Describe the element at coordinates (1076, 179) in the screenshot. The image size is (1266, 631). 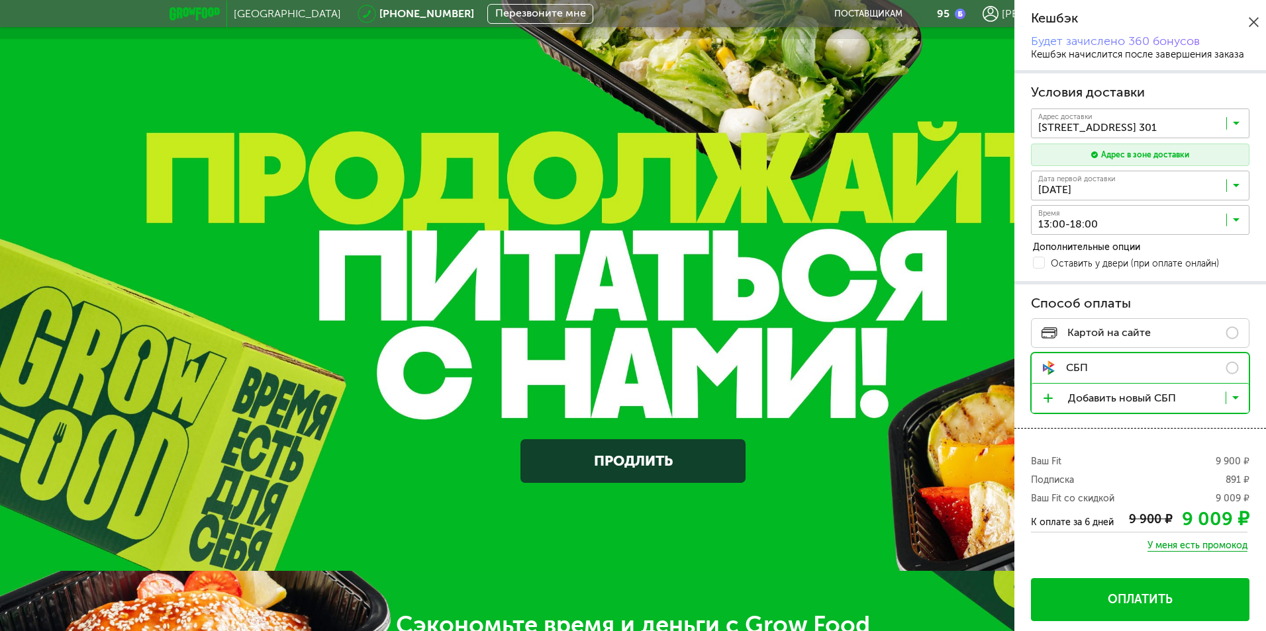
I see `span: Дата первой доставки` at that location.